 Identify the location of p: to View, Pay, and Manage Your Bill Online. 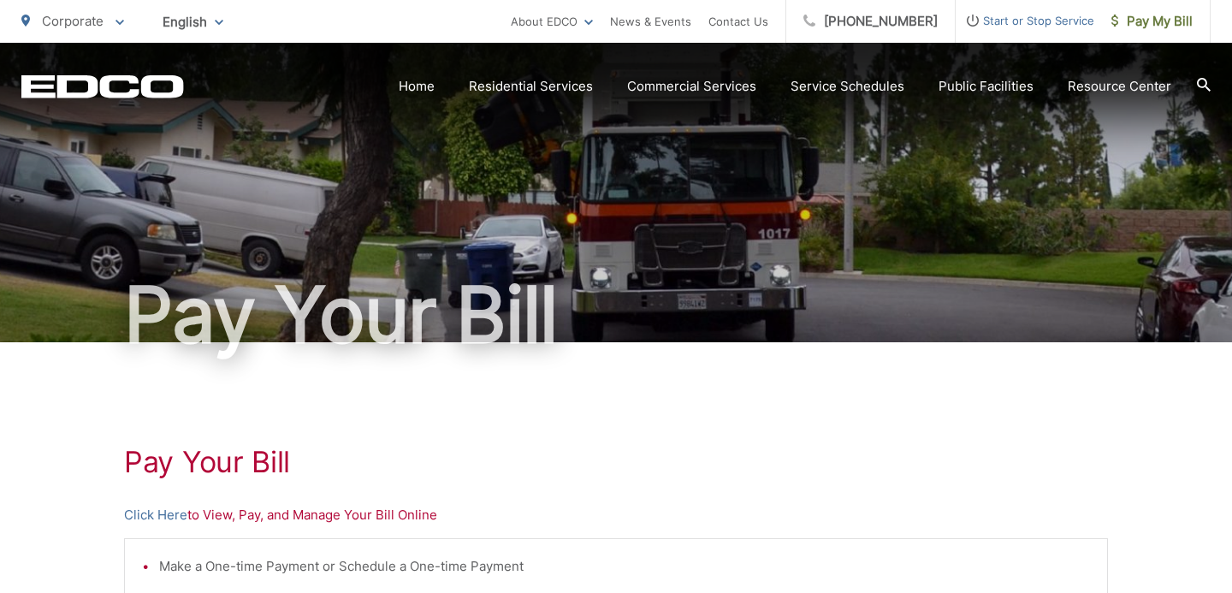
(616, 515).